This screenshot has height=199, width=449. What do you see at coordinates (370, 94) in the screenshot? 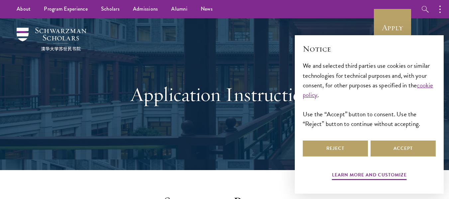
I see `div: We and selected third parties use cookies or similar technologies for technical purposes and, wit...` at bounding box center [370, 94].